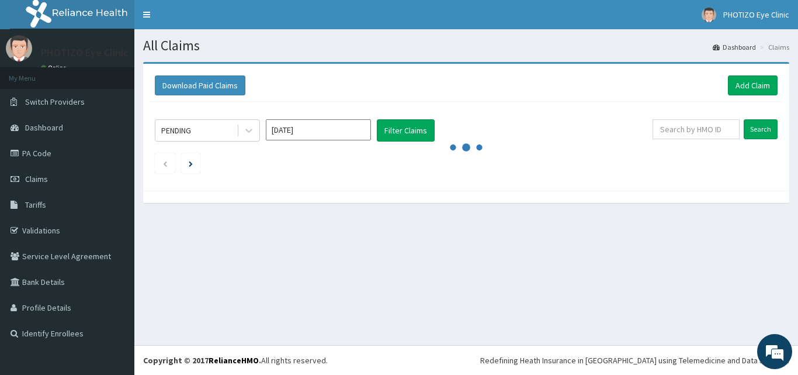  I want to click on strong: Copyright © 2017 ., so click(202, 360).